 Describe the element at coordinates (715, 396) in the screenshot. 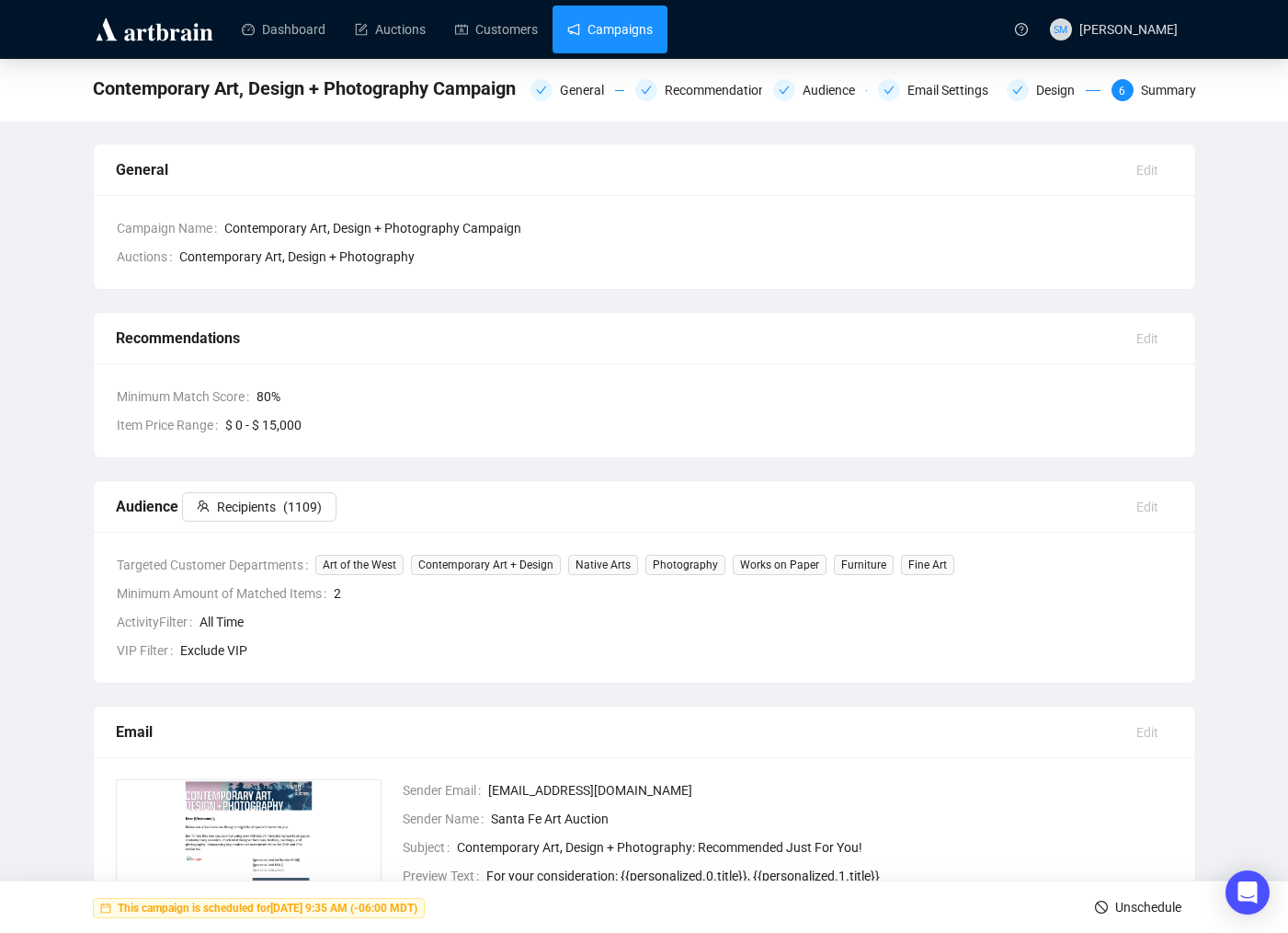

I see `span: 80 %` at that location.